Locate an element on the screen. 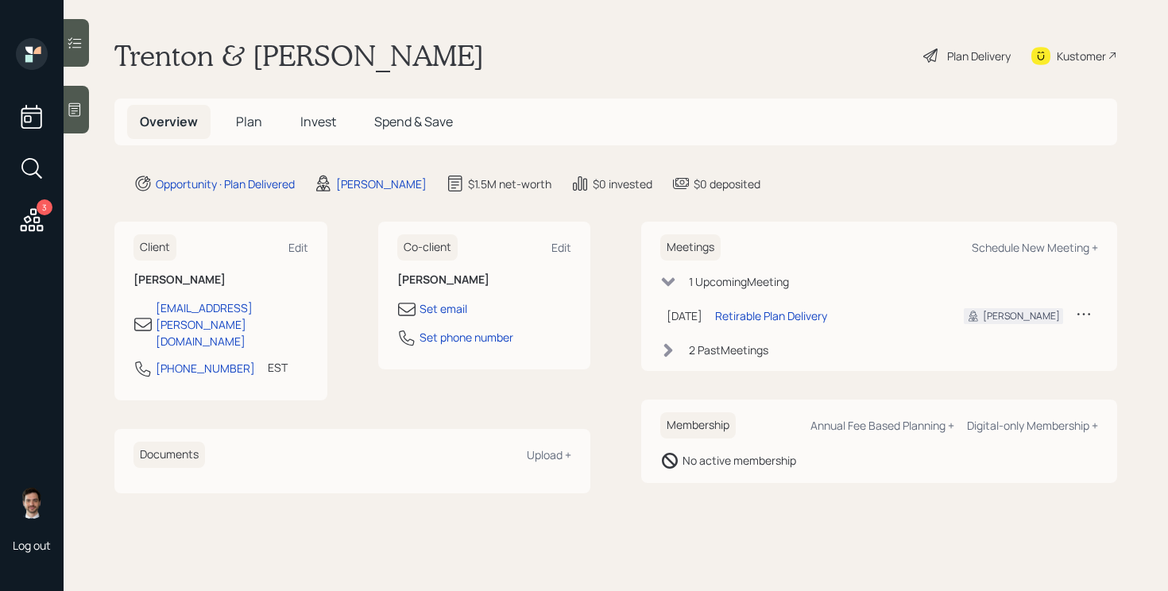  div: Retirable Plan Delivery is located at coordinates (771, 315).